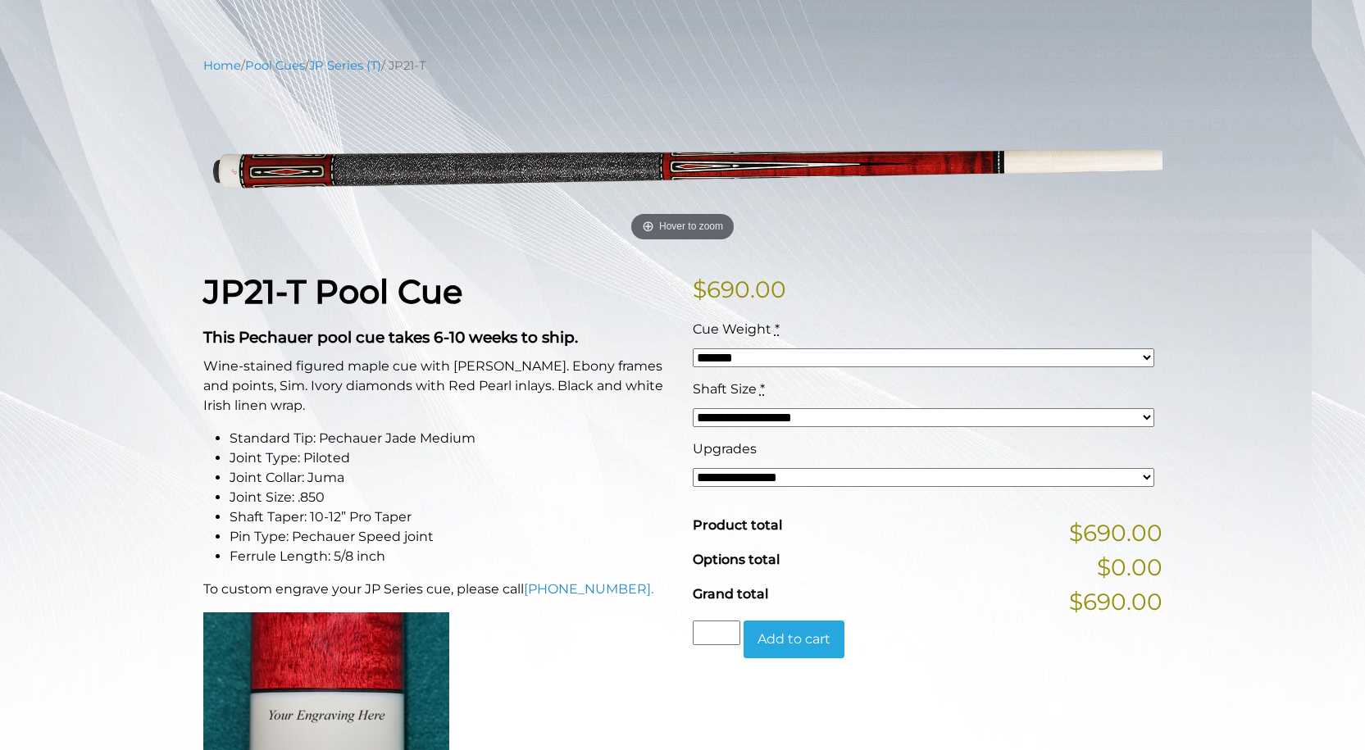 This screenshot has height=750, width=1365. Describe the element at coordinates (333, 291) in the screenshot. I see `strong: JP21-T Pool Cue` at that location.